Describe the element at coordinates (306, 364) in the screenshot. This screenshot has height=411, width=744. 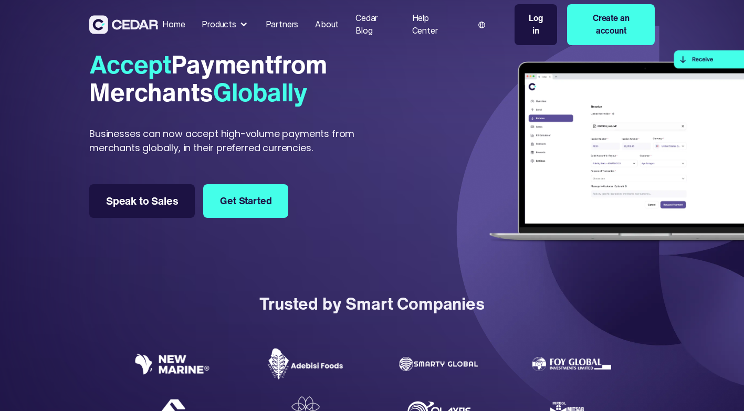
I see `img: Adebisi Foods logo` at that location.